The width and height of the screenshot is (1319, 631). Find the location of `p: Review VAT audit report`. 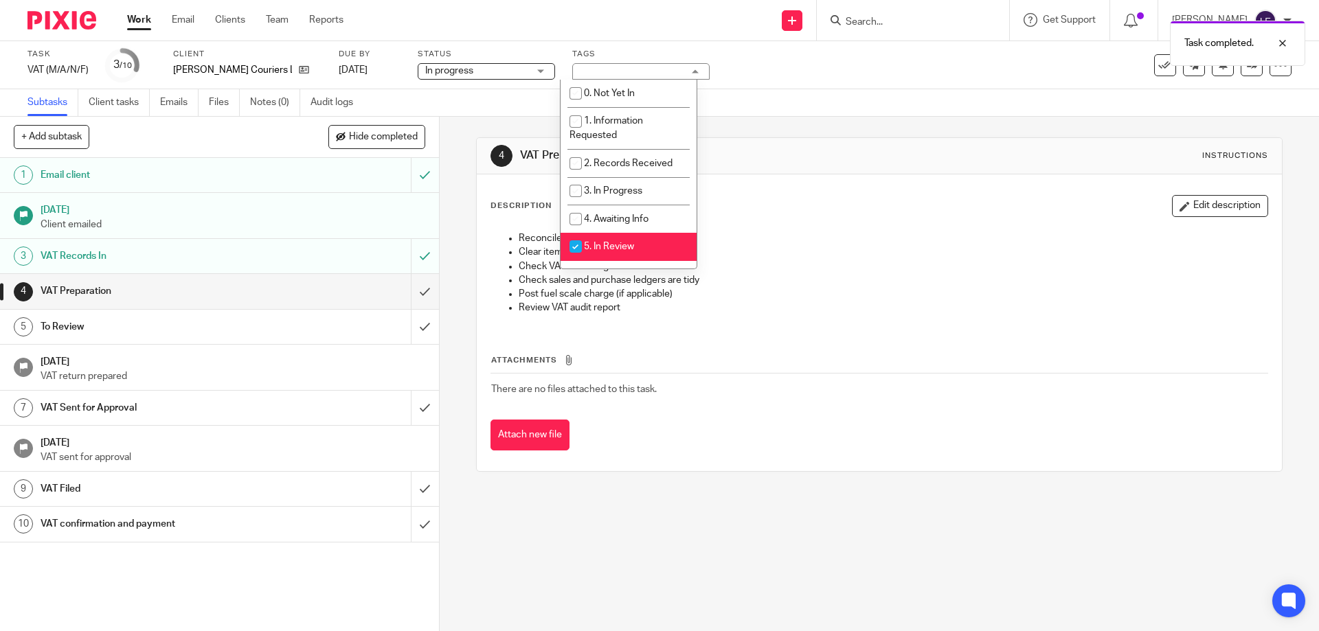

p: Review VAT audit report is located at coordinates (892, 308).